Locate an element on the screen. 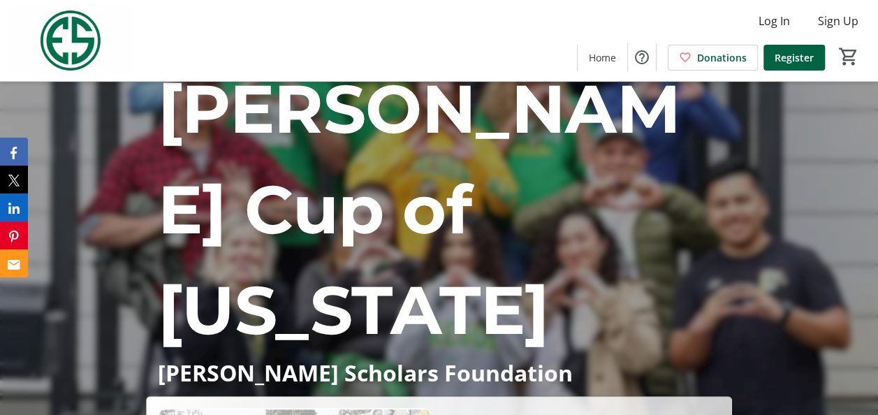 The image size is (878, 415). button: Cart is located at coordinates (848, 57).